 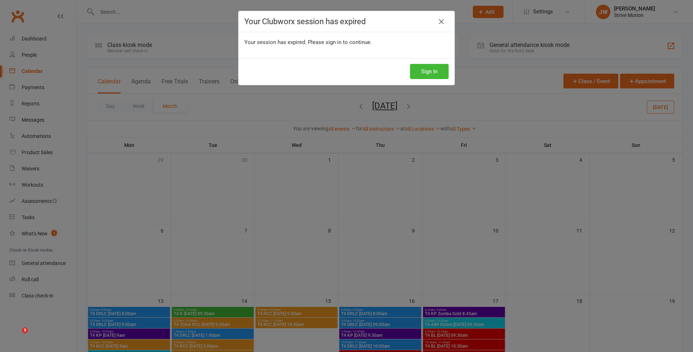 What do you see at coordinates (308, 42) in the screenshot?
I see `span: Your session has expired. Please sign in to continue.` at bounding box center [308, 42].